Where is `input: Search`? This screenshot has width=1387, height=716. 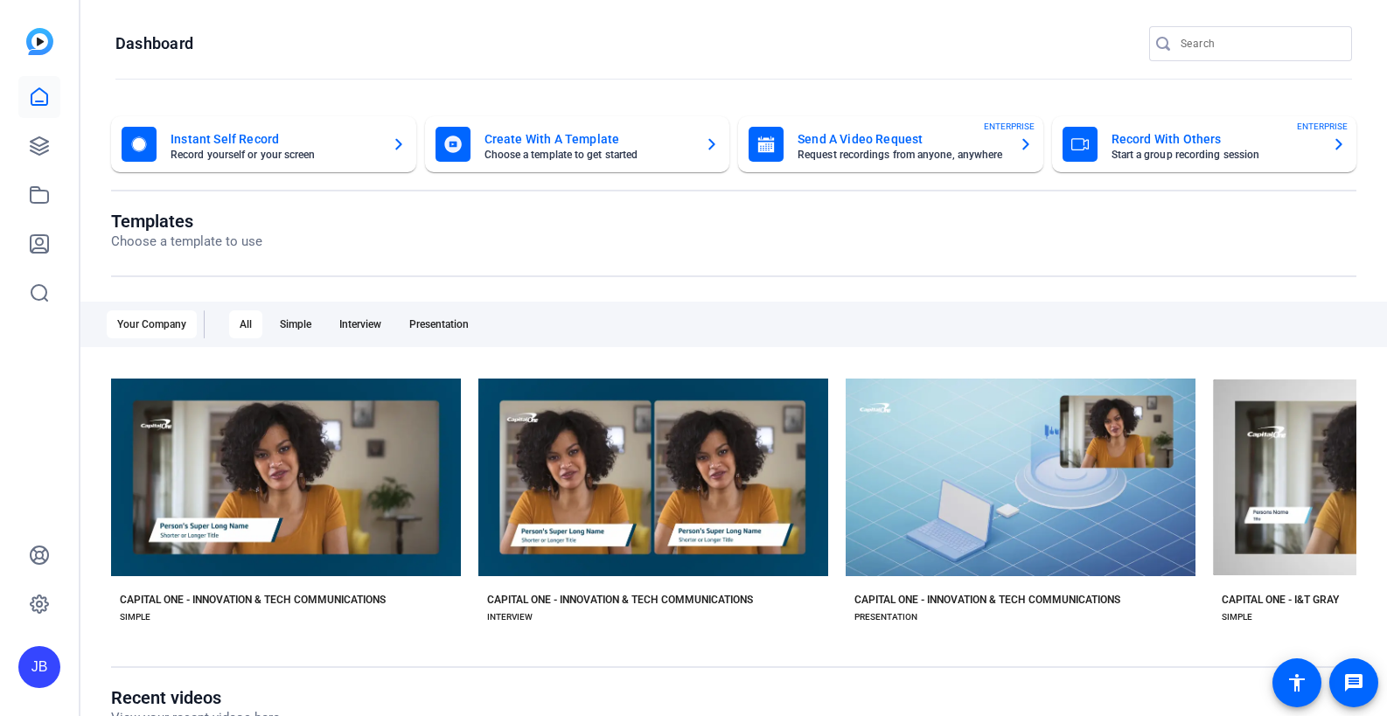
input: Search is located at coordinates (1259, 44).